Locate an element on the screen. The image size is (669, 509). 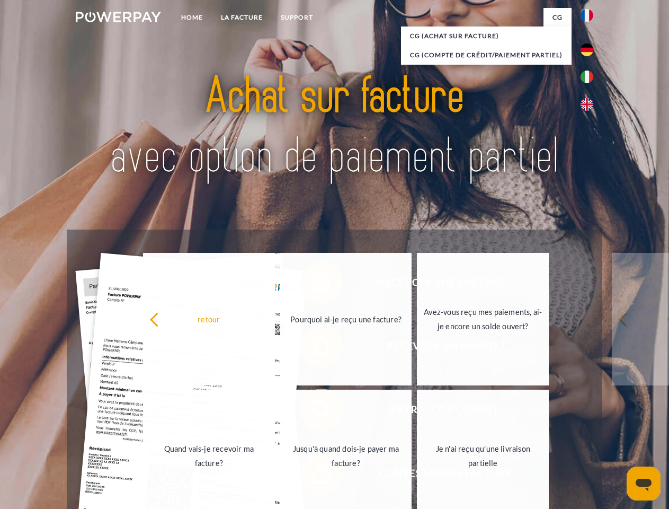
a: CG is located at coordinates (557, 17).